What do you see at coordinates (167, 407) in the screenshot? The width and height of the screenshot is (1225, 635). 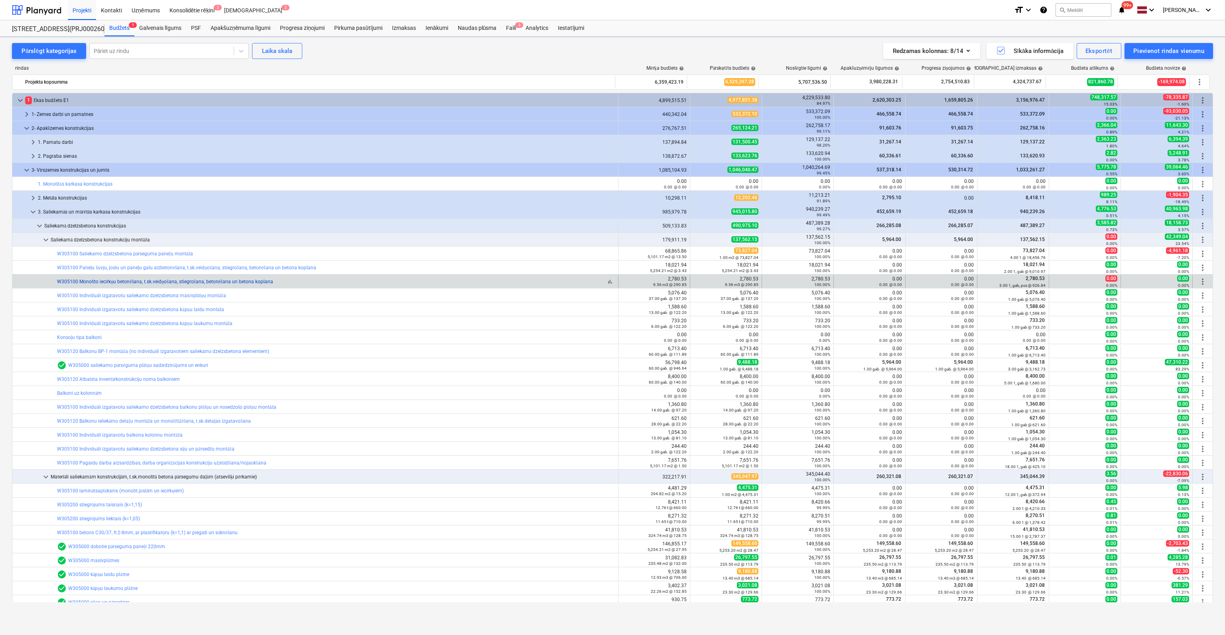 I see `a: W305100 Individuāli izgatavotu saliekamo dzelzsbetona balkonu plātņu un nosedzošo plātņu montāža` at bounding box center [167, 407].